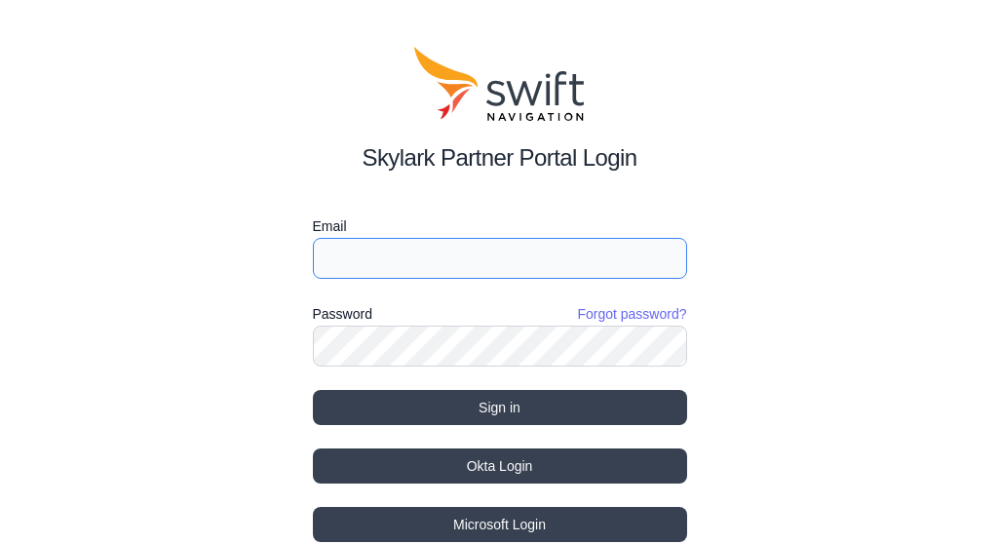  I want to click on label: Email, so click(500, 226).